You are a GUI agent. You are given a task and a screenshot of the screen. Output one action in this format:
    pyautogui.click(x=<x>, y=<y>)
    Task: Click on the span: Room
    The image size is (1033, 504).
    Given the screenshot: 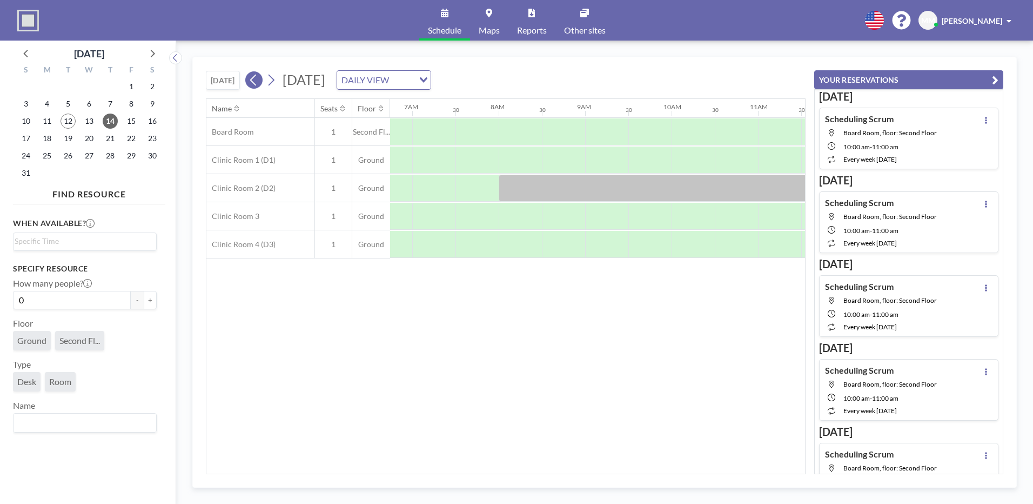 What is the action you would take?
    pyautogui.click(x=60, y=382)
    